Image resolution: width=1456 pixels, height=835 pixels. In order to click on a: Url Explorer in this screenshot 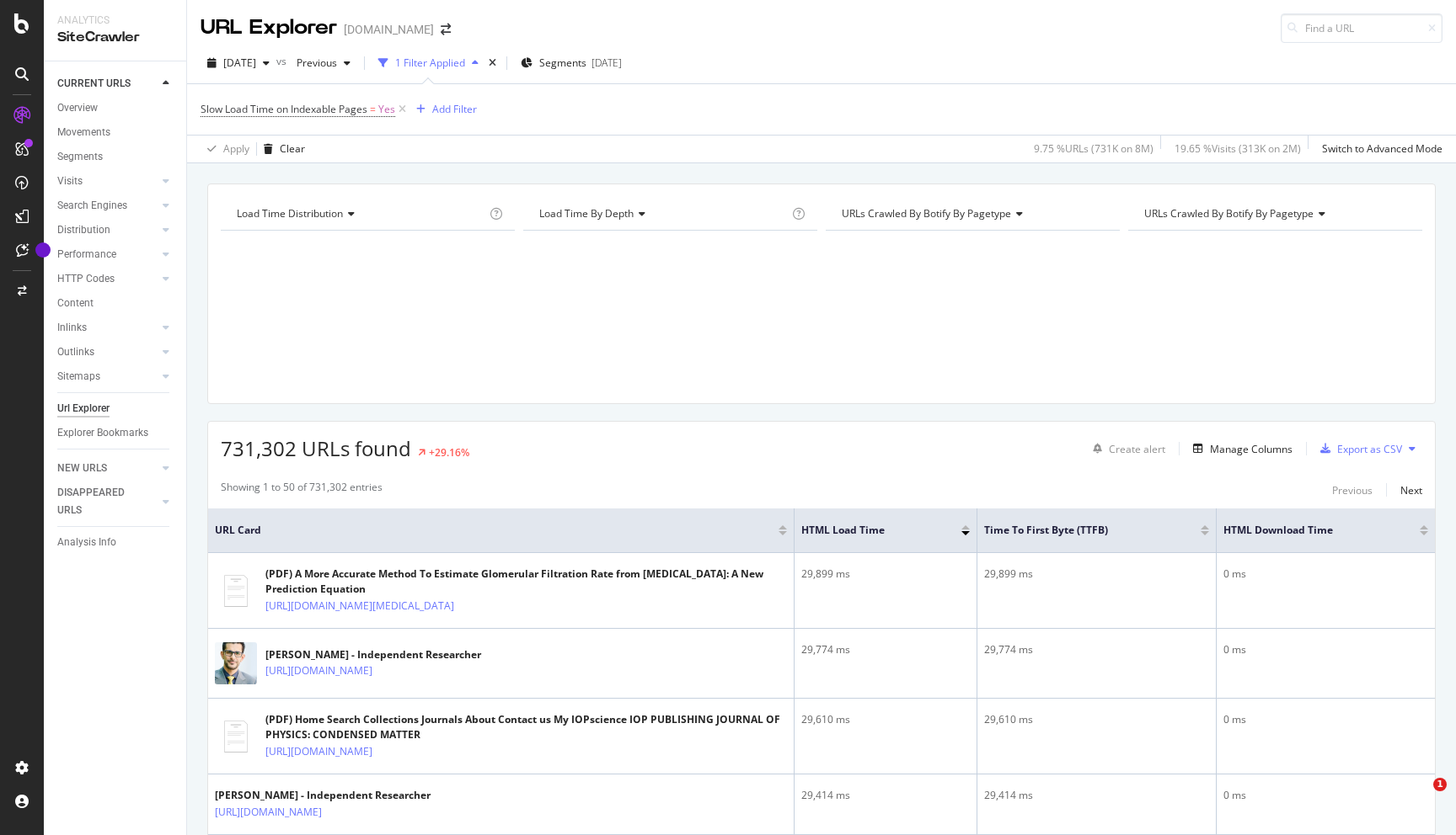, I will do `click(115, 409)`.